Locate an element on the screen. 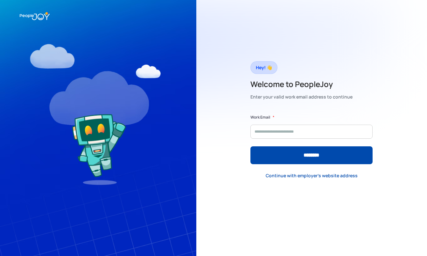  div: Continue with employer's website address is located at coordinates (312, 175).